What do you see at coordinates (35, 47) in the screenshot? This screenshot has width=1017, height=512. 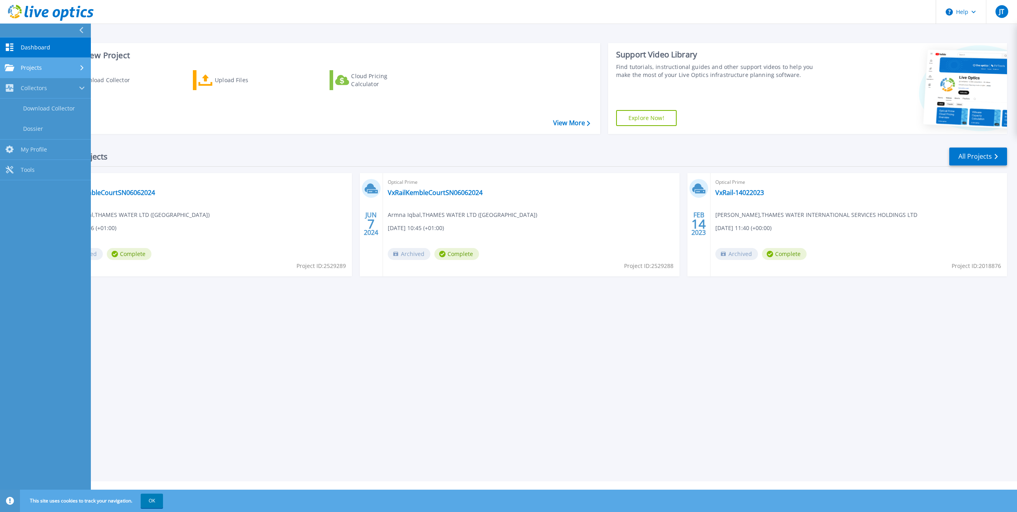 I see `span: Dashboard` at bounding box center [35, 47].